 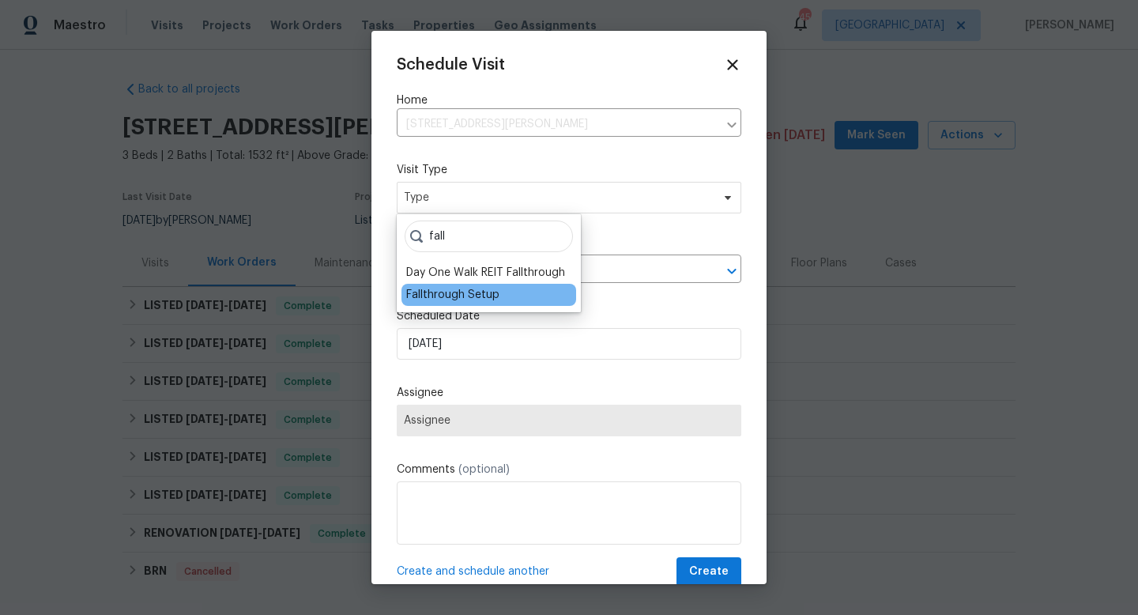 I want to click on span: Create, so click(x=709, y=572).